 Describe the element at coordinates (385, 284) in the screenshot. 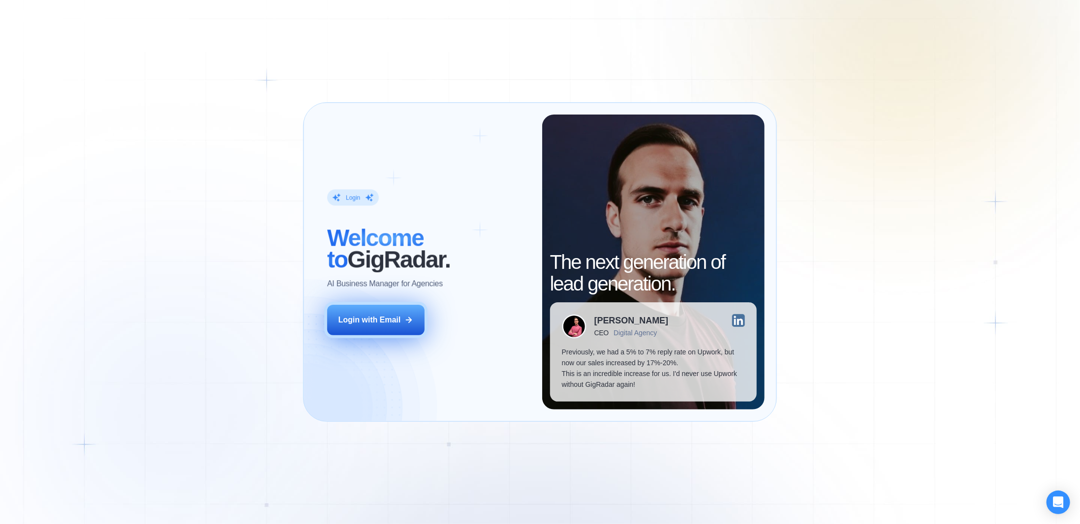

I see `p: AI Business Manager for Agencies` at that location.